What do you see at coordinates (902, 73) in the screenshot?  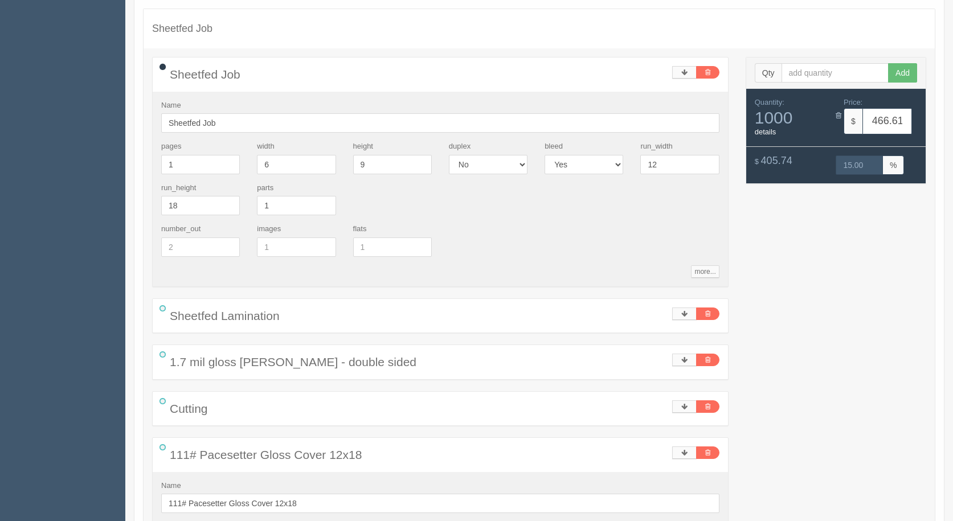 I see `button: Add` at bounding box center [902, 73].